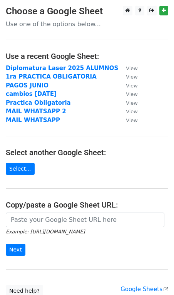 The width and height of the screenshot is (174, 295). Describe the element at coordinates (87, 24) in the screenshot. I see `p: Use one of the options below...` at that location.